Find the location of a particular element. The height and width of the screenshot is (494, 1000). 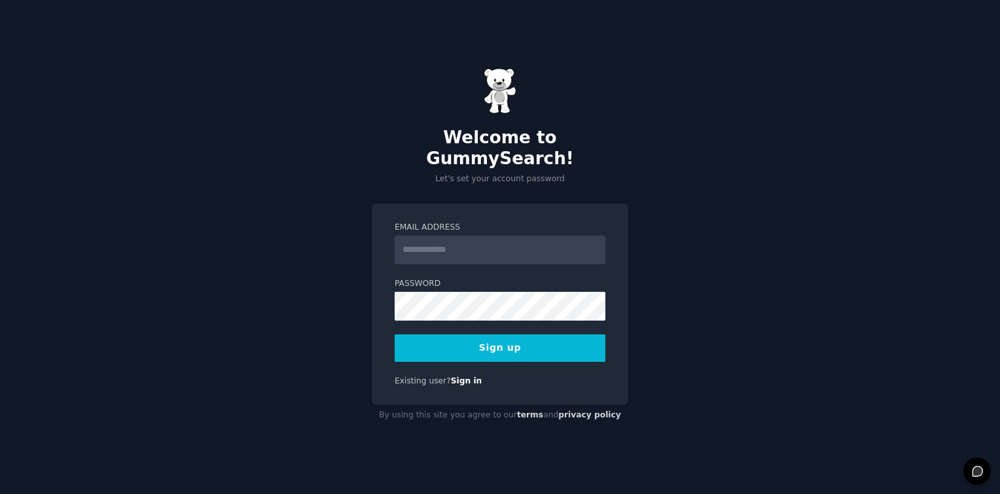

h2: Welcome to GummySearch! is located at coordinates (500, 148).